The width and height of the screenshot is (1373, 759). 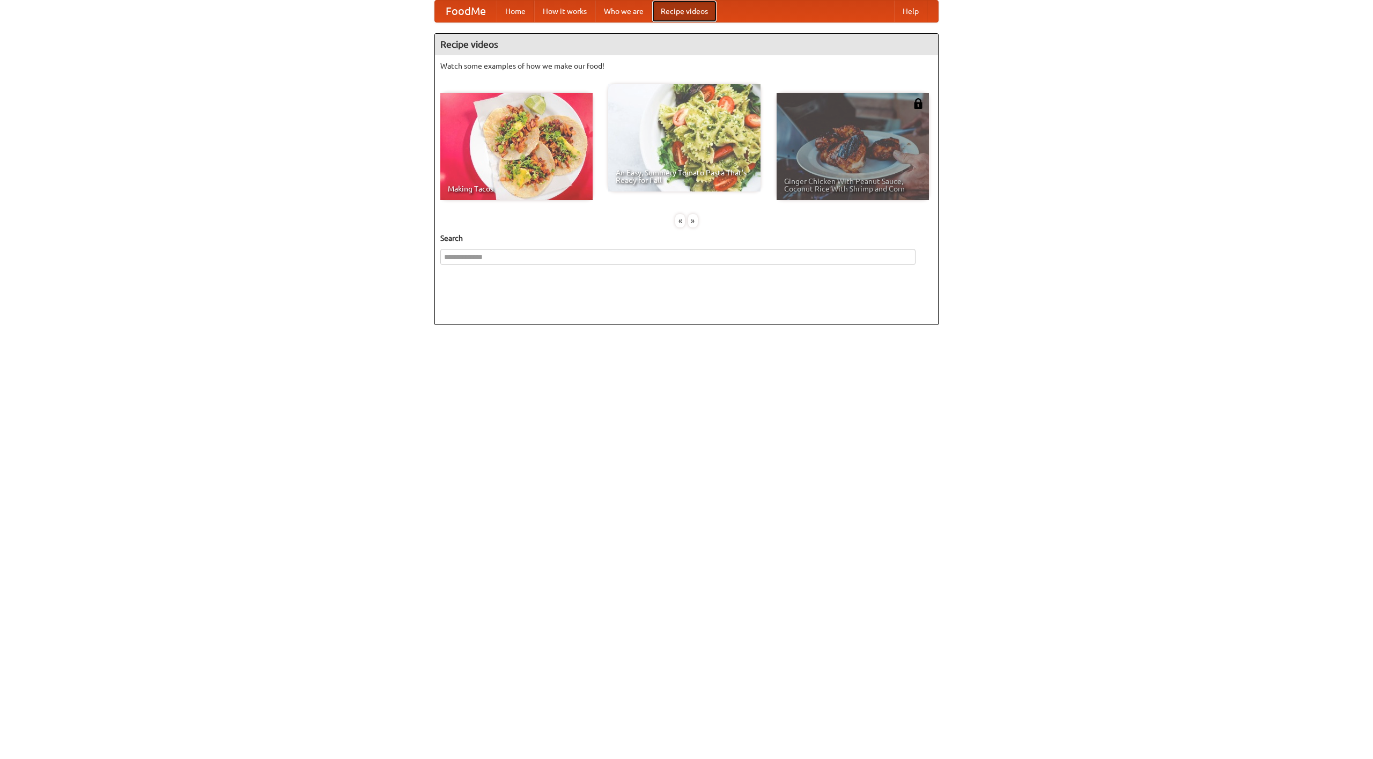 I want to click on a: Making Tacos, so click(x=517, y=146).